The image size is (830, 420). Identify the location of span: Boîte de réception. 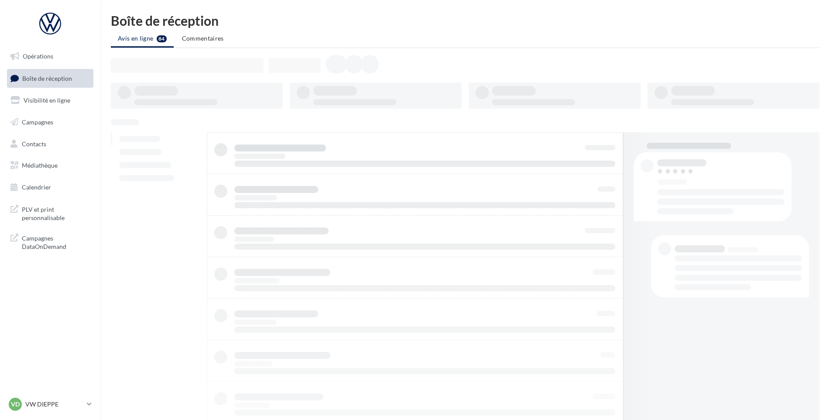
(47, 78).